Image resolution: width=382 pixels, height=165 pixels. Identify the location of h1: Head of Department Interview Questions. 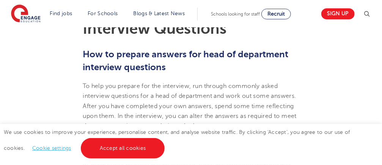
(191, 21).